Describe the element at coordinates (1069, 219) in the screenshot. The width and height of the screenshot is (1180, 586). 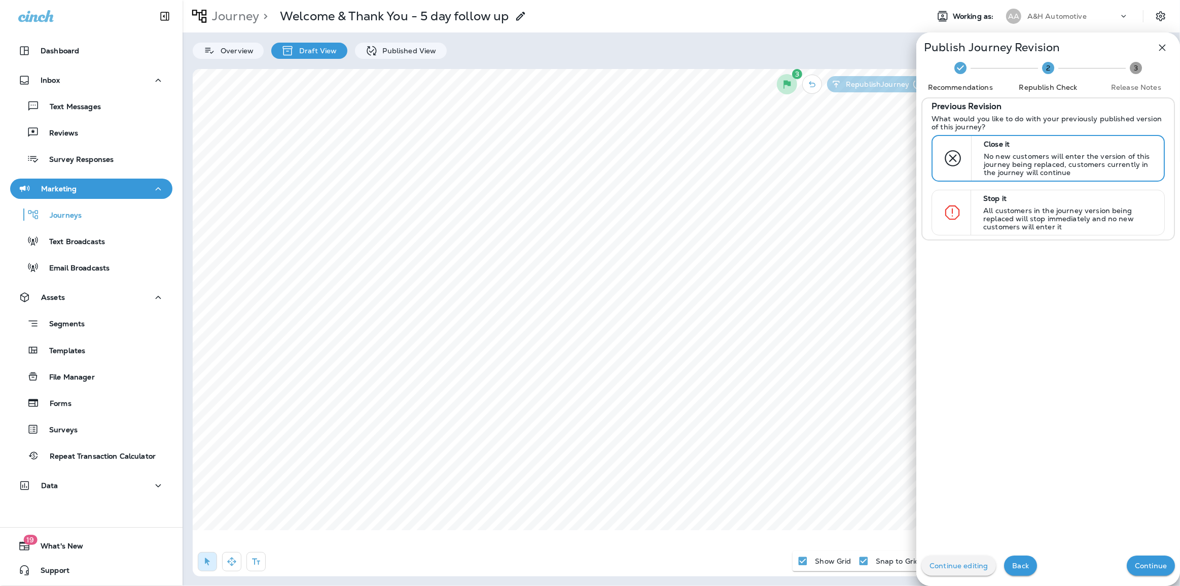
I see `p: All customers in the journey version being replaced will stop immediately and no new customers wi...` at that location.